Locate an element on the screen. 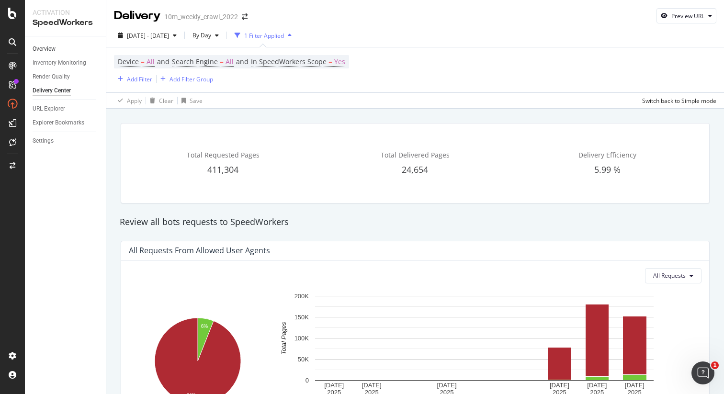 The width and height of the screenshot is (724, 394). div: Apply is located at coordinates (134, 101).